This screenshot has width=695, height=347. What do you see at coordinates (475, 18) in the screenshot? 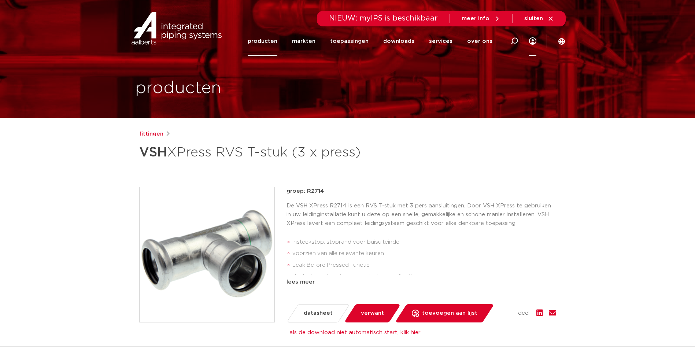
I see `span: meer info` at bounding box center [475, 18].